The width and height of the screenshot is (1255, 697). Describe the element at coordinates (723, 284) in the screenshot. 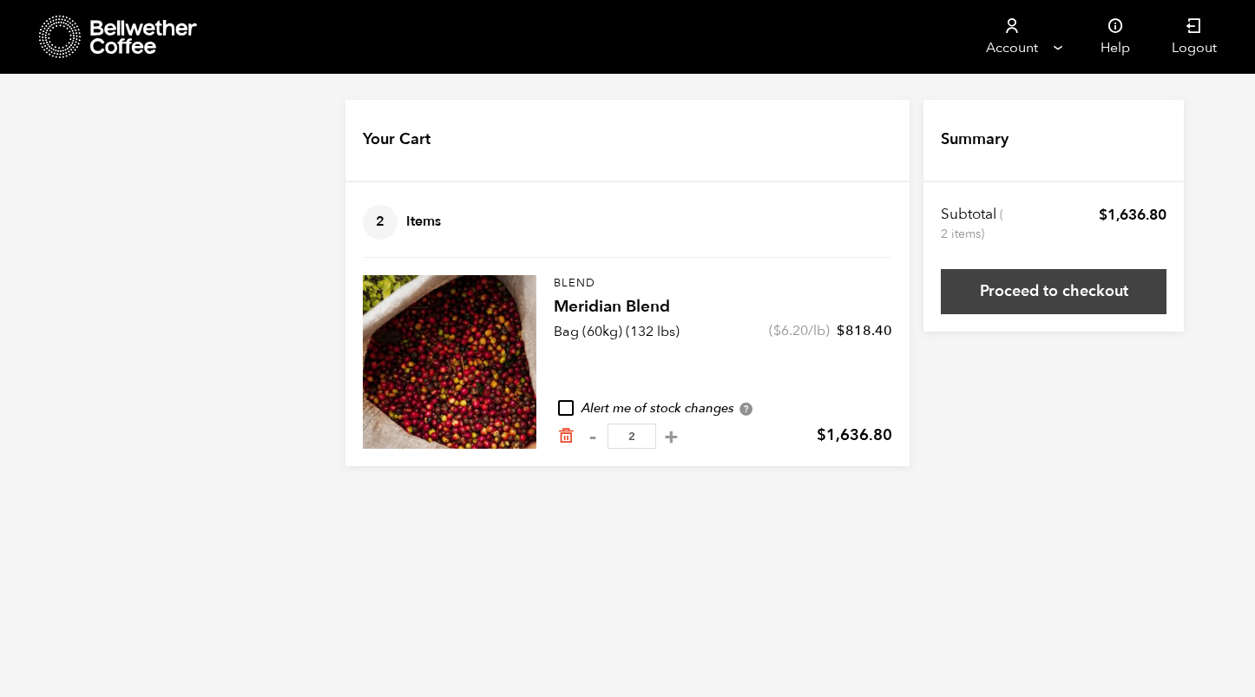

I see `p: Blend` at that location.